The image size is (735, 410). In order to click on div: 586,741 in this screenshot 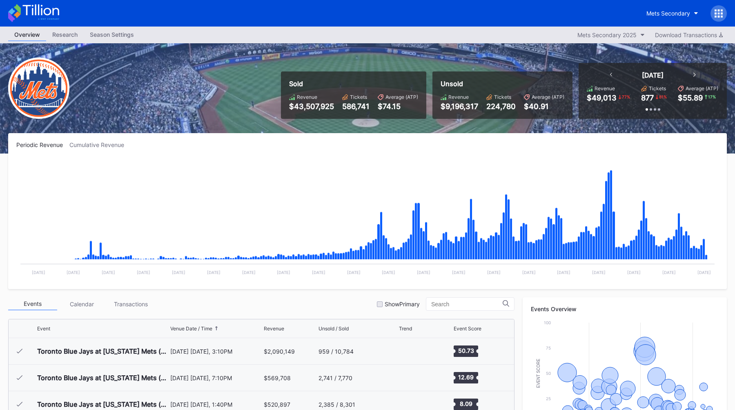, I will do `click(355, 106)`.